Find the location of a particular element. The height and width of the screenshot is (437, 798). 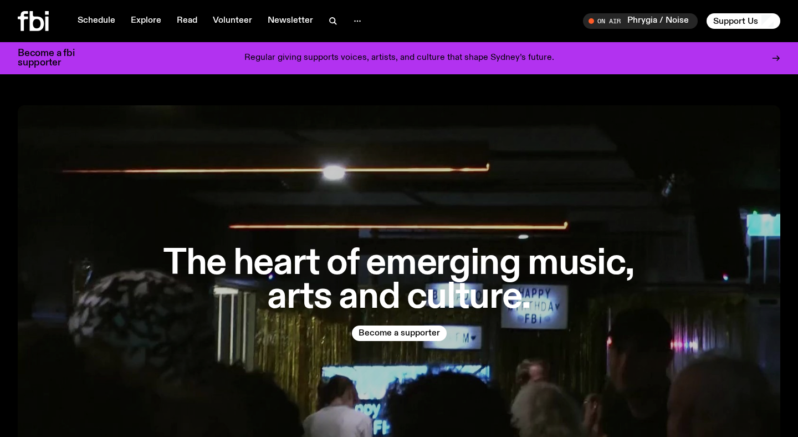

button: Become a supporter is located at coordinates (399, 333).